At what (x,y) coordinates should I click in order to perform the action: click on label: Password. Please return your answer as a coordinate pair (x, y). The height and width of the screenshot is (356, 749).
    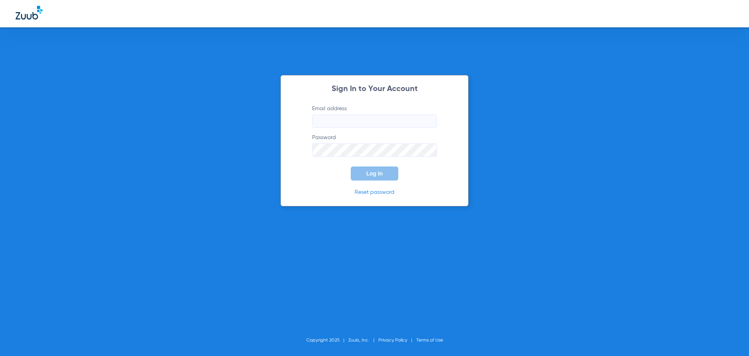
    Looking at the image, I should click on (375, 145).